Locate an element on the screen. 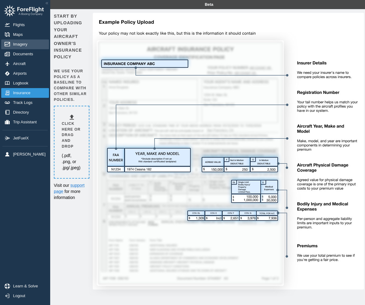 This screenshot has height=305, width=365. p: Visit our for more information is located at coordinates (71, 192).